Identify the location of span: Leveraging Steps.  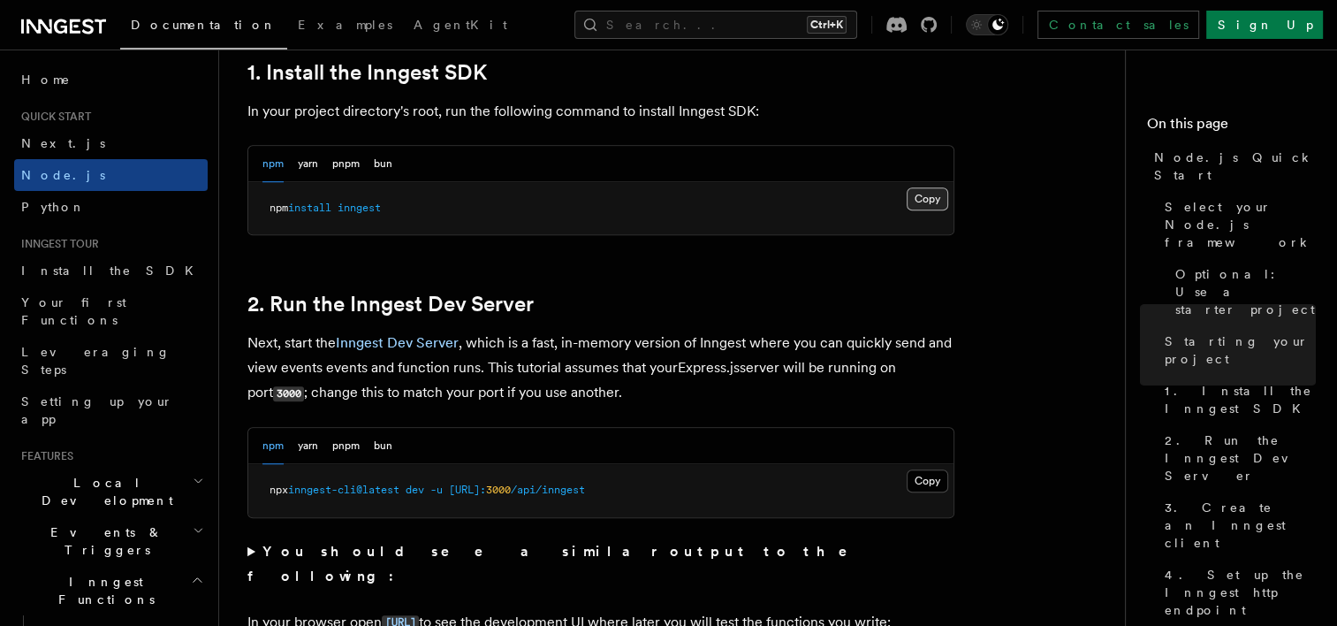
(95, 361).